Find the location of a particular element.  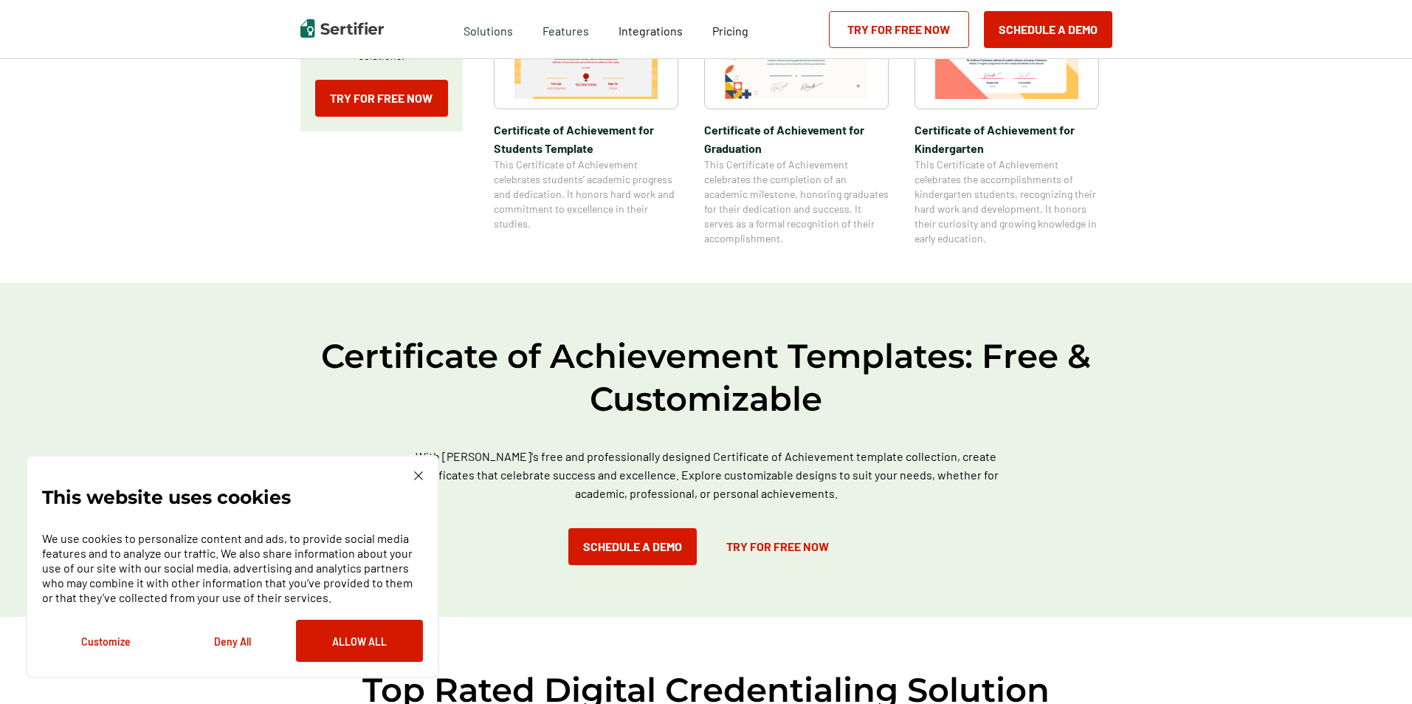

span: This Certificate of Achievement celebrates the accomplishments of kindergarten students, recogniz... is located at coordinates (1007, 202).